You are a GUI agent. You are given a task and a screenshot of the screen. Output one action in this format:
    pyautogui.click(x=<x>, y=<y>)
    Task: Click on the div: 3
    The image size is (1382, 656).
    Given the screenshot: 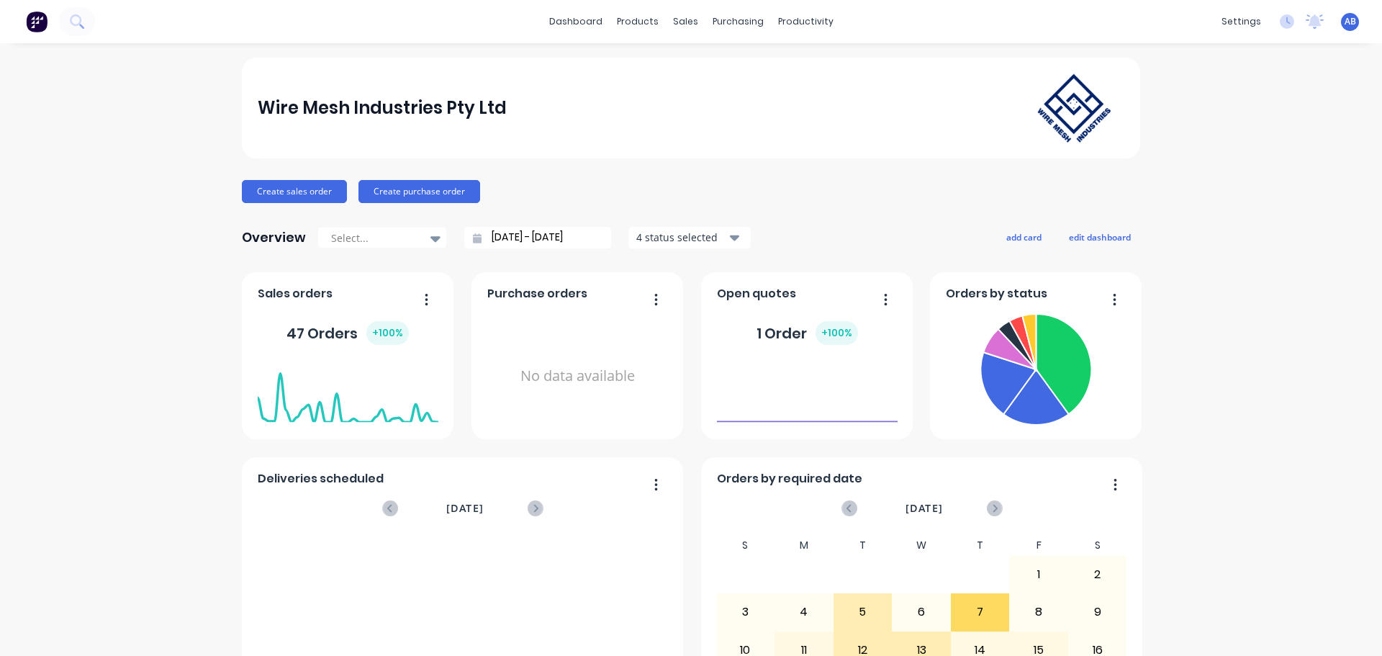 What is the action you would take?
    pyautogui.click(x=746, y=612)
    